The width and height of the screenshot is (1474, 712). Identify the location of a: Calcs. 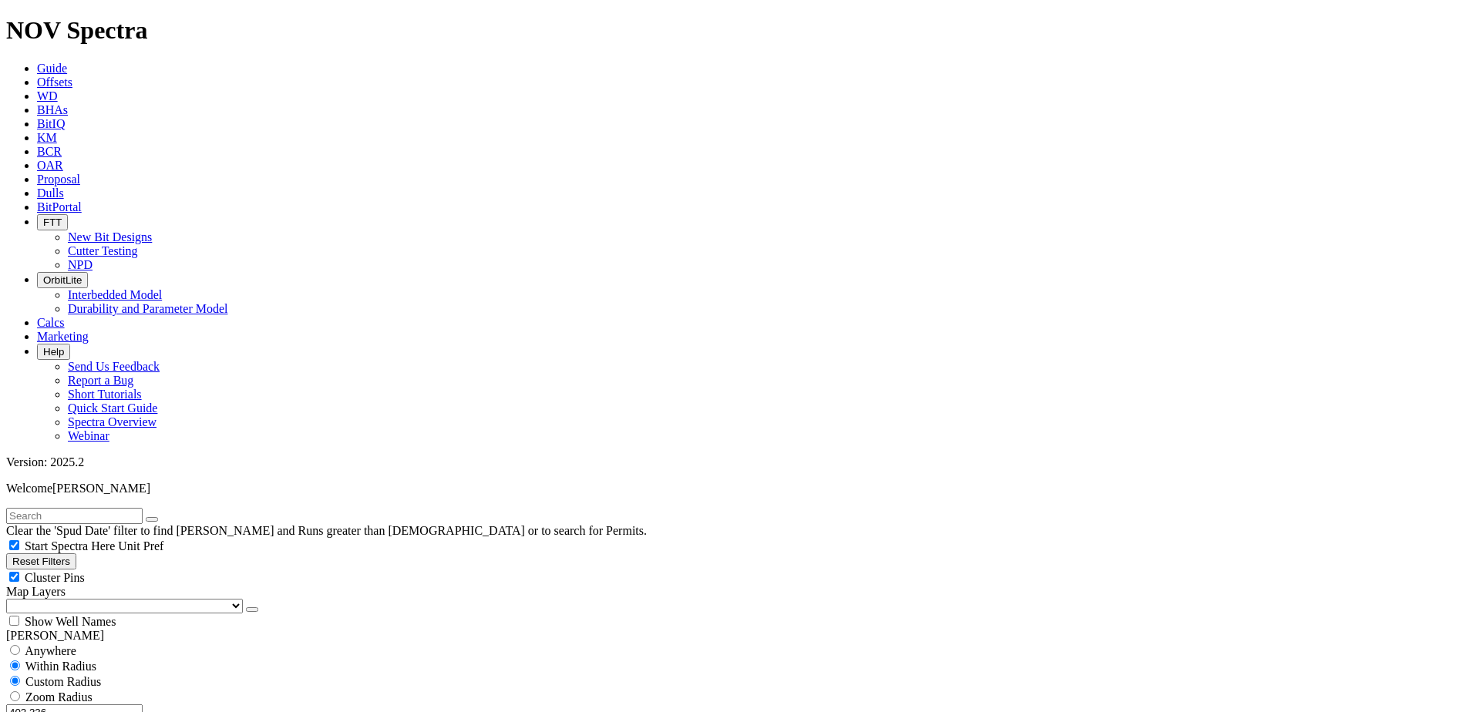
(51, 322).